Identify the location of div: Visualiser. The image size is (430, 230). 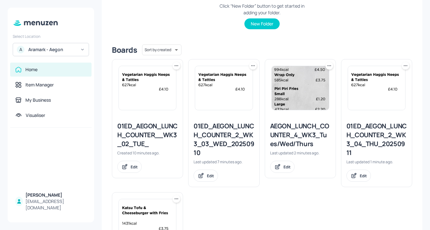
(35, 115).